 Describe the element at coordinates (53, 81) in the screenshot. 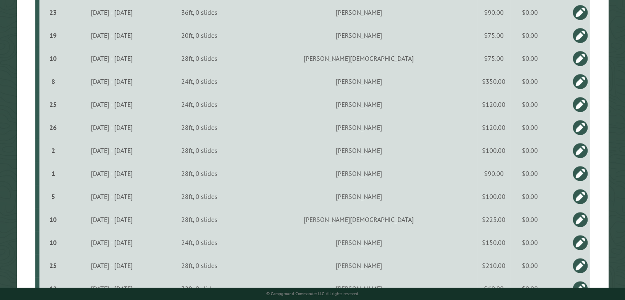

I see `div: 8` at that location.